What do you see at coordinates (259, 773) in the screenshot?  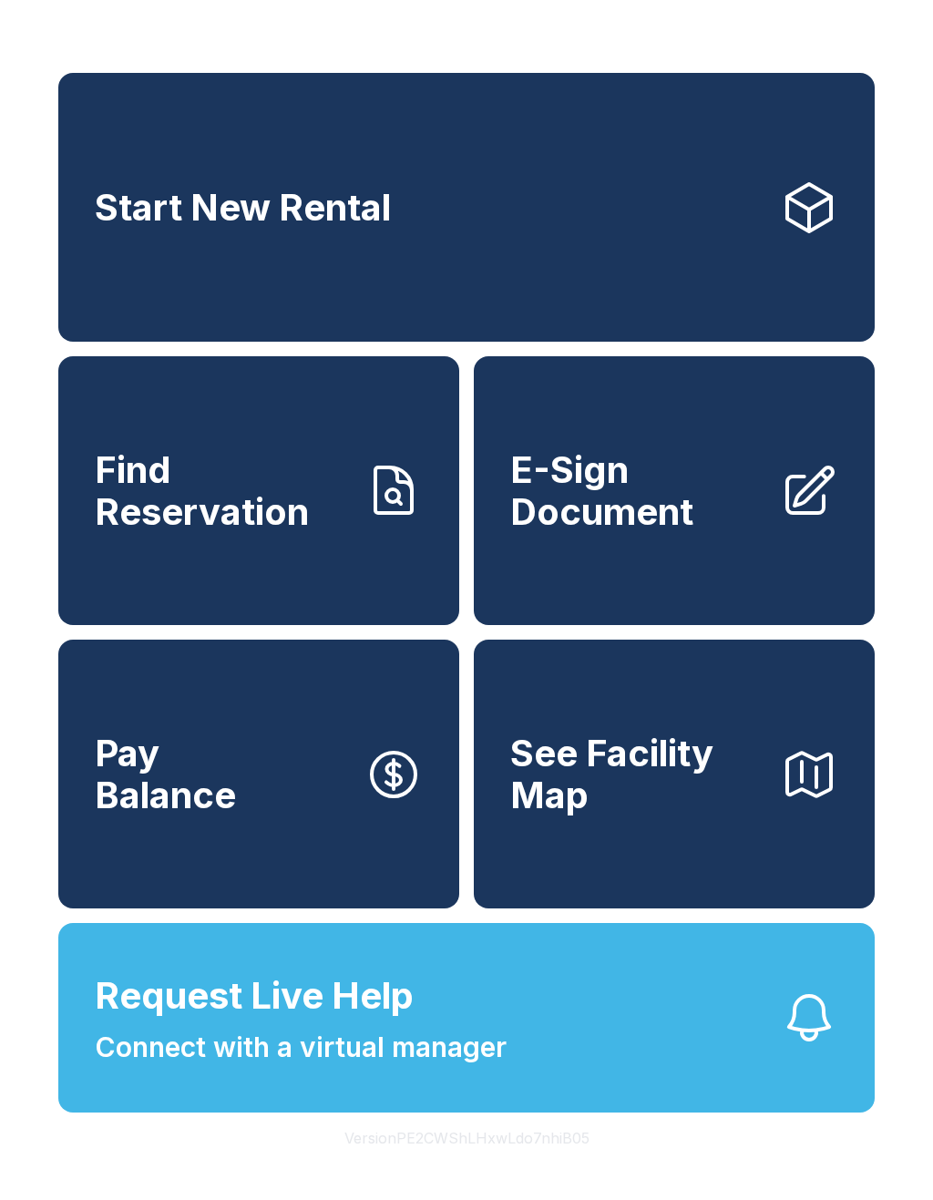 I see `a: PayBalance` at bounding box center [259, 773].